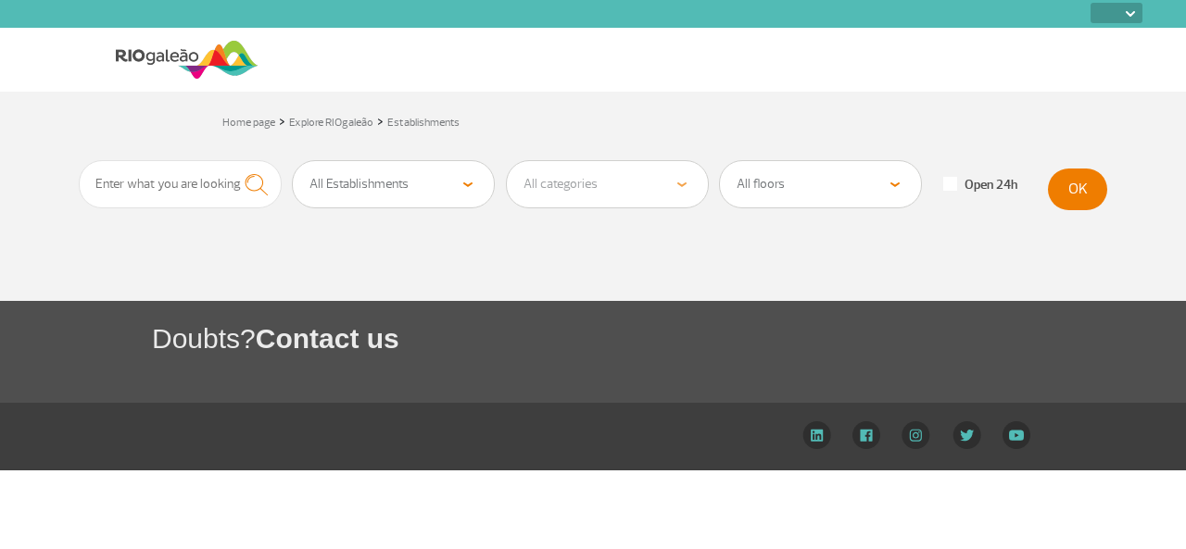 Image resolution: width=1186 pixels, height=549 pixels. Describe the element at coordinates (966, 435) in the screenshot. I see `img: Twitter` at that location.